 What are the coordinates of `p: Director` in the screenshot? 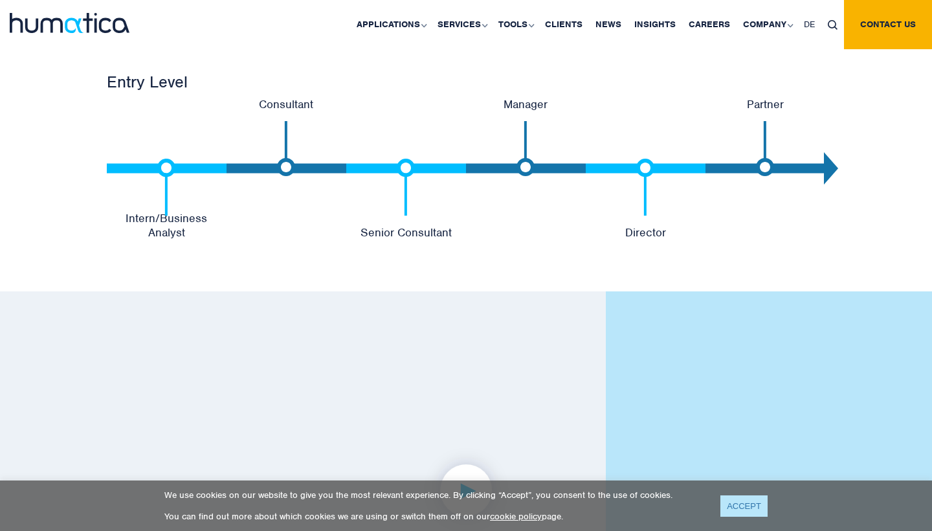 It's located at (646, 232).